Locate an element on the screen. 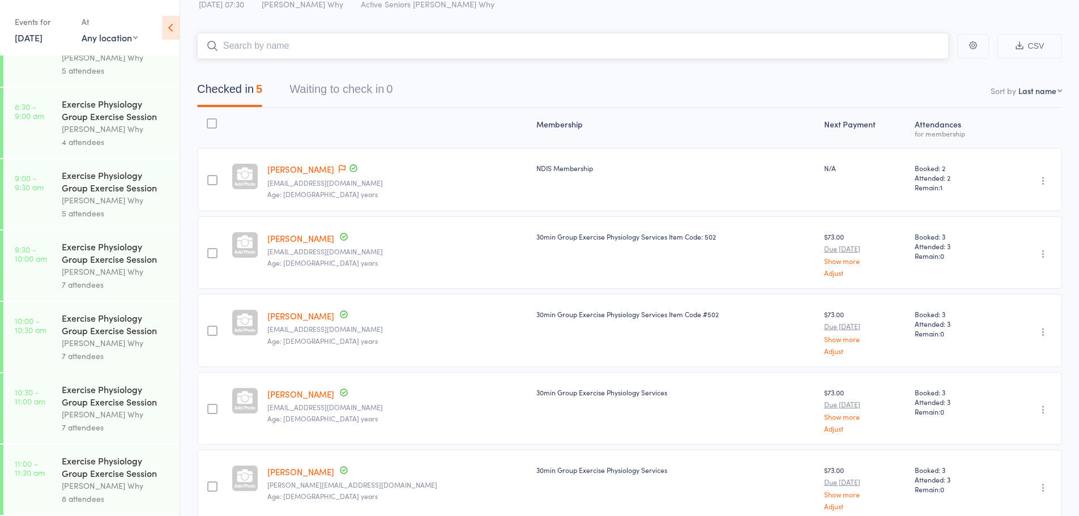  div: for membership is located at coordinates (955, 133).